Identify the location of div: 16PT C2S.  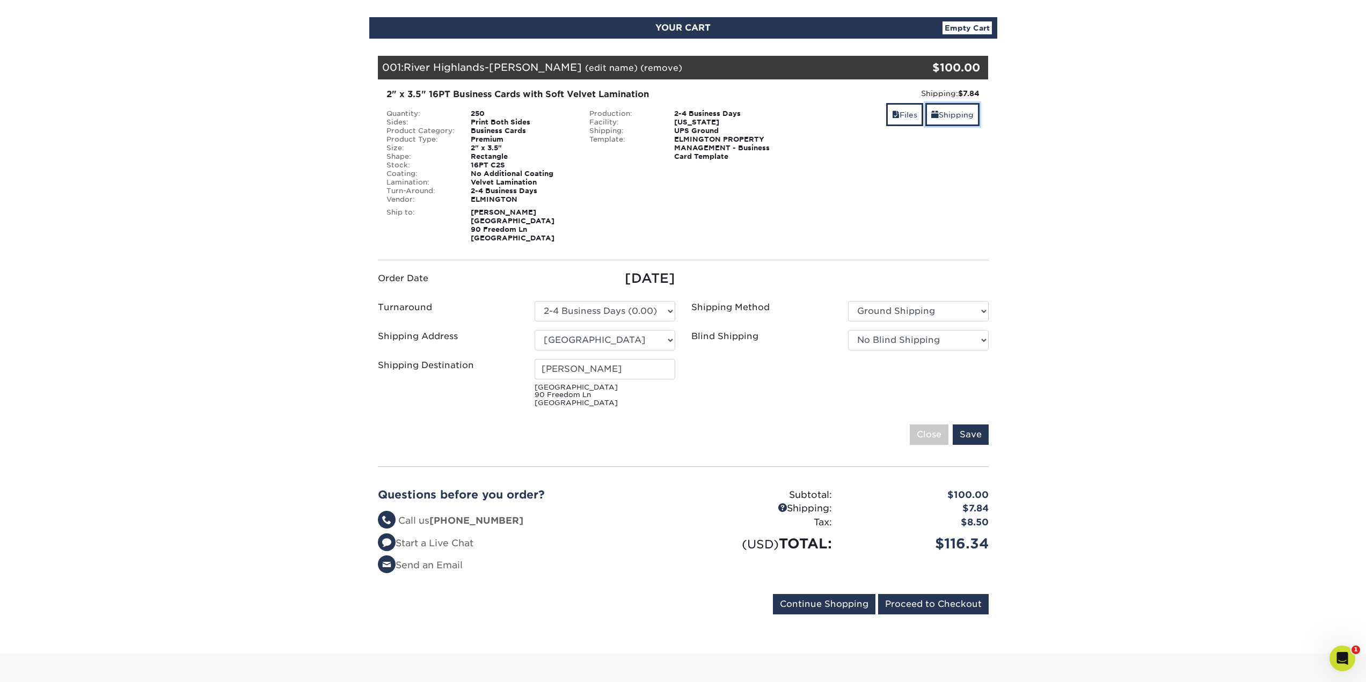
(522, 165).